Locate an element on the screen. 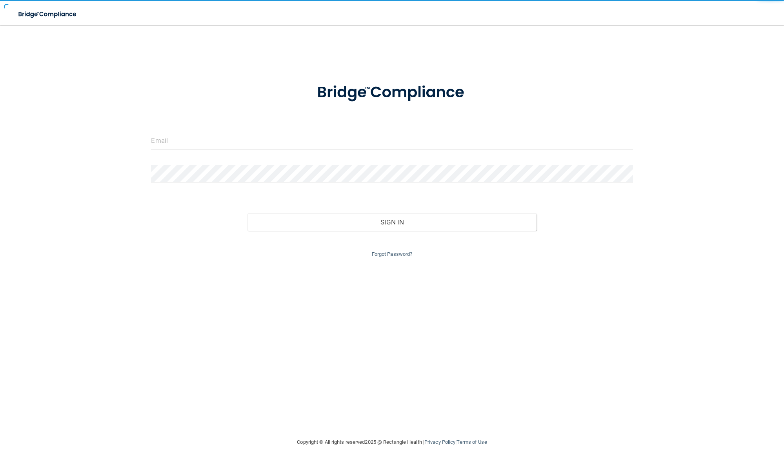  a: Terms of Use is located at coordinates (471, 442).